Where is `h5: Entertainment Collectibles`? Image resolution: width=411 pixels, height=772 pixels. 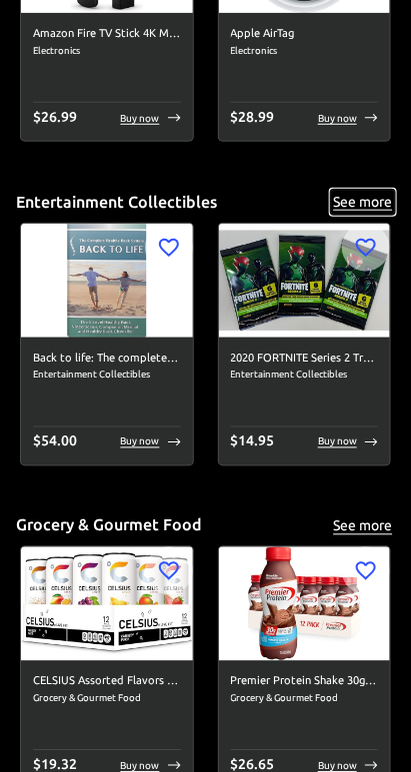
h5: Entertainment Collectibles is located at coordinates (116, 202).